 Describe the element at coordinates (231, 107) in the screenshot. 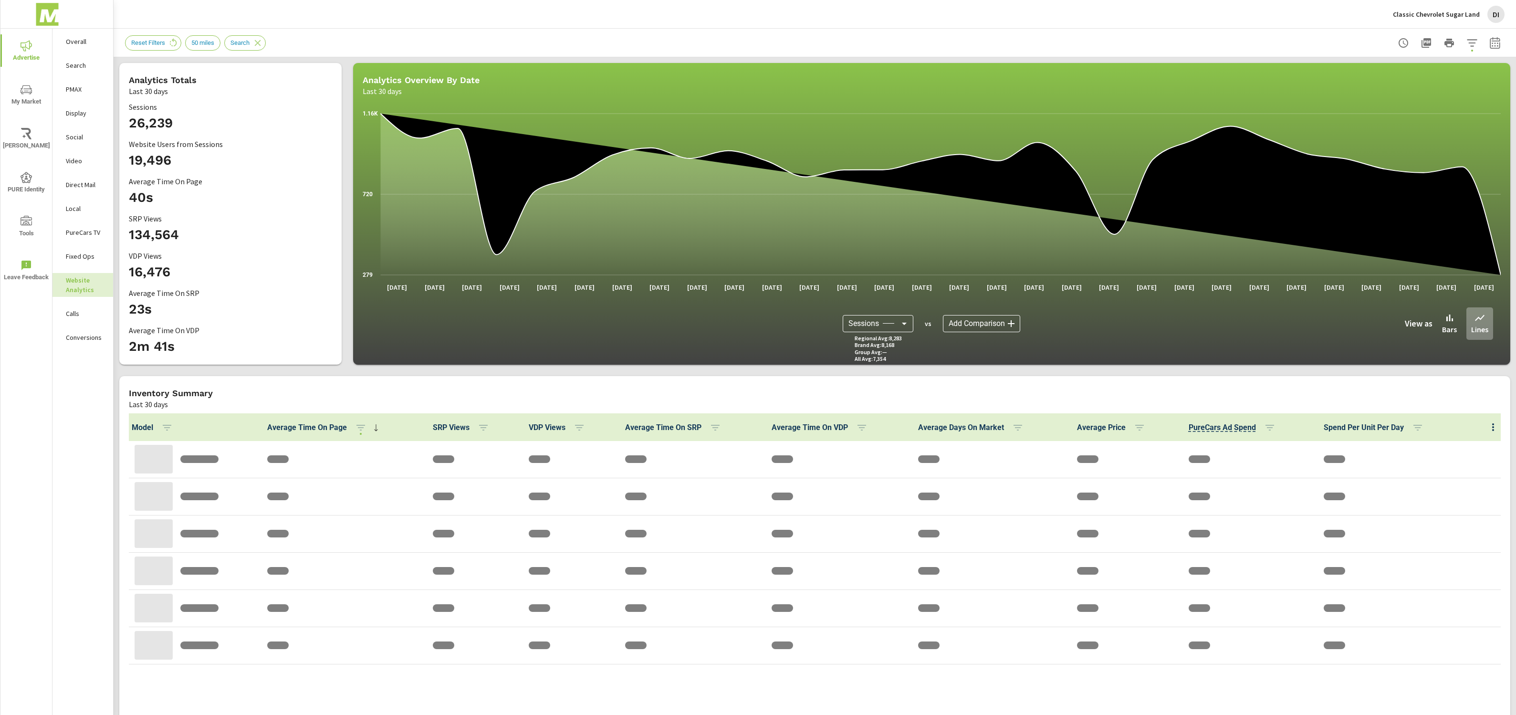

I see `p: Sessions` at that location.